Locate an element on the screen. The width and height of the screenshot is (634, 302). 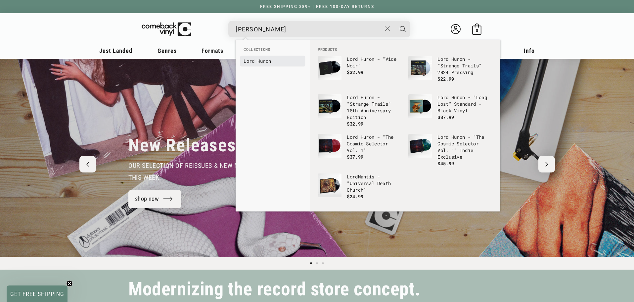
li: Collections is located at coordinates (273, 51).